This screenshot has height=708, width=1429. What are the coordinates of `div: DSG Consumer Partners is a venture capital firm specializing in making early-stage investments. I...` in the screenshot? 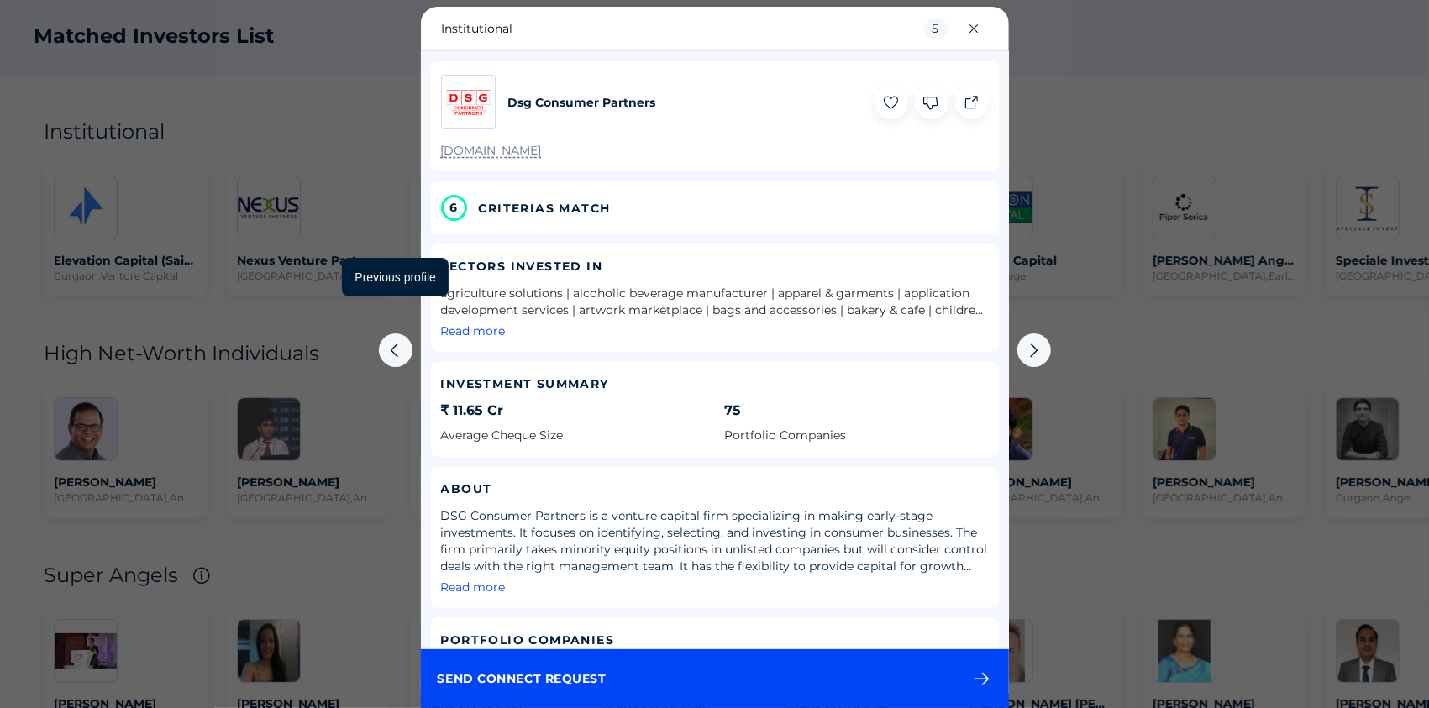 It's located at (715, 541).